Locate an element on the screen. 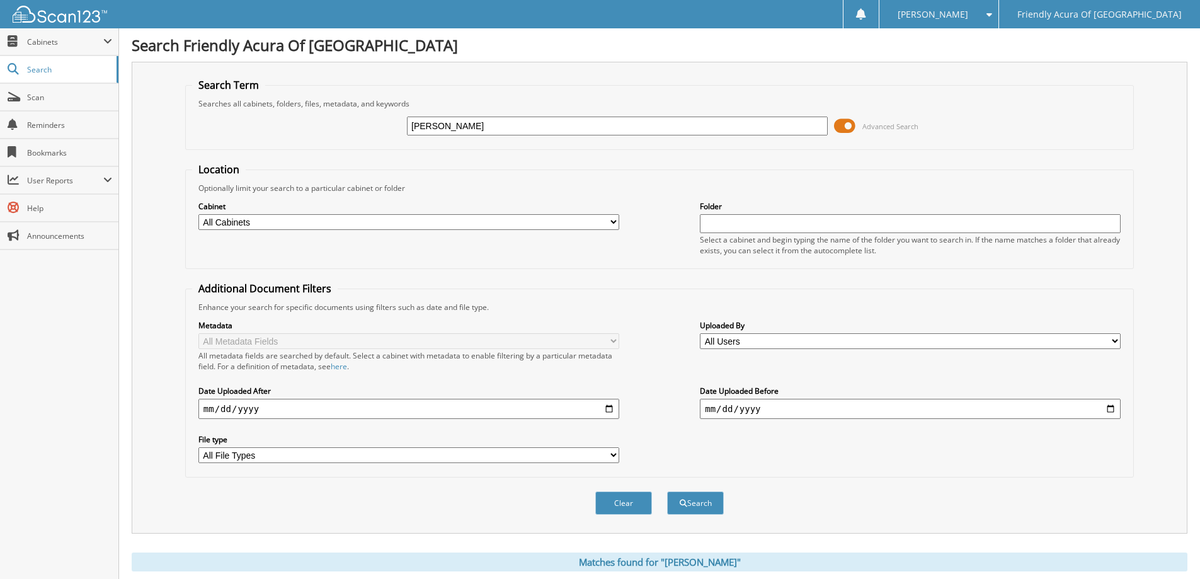  div: Optionally limit your search to a particular cabinet or folder is located at coordinates (660, 188).